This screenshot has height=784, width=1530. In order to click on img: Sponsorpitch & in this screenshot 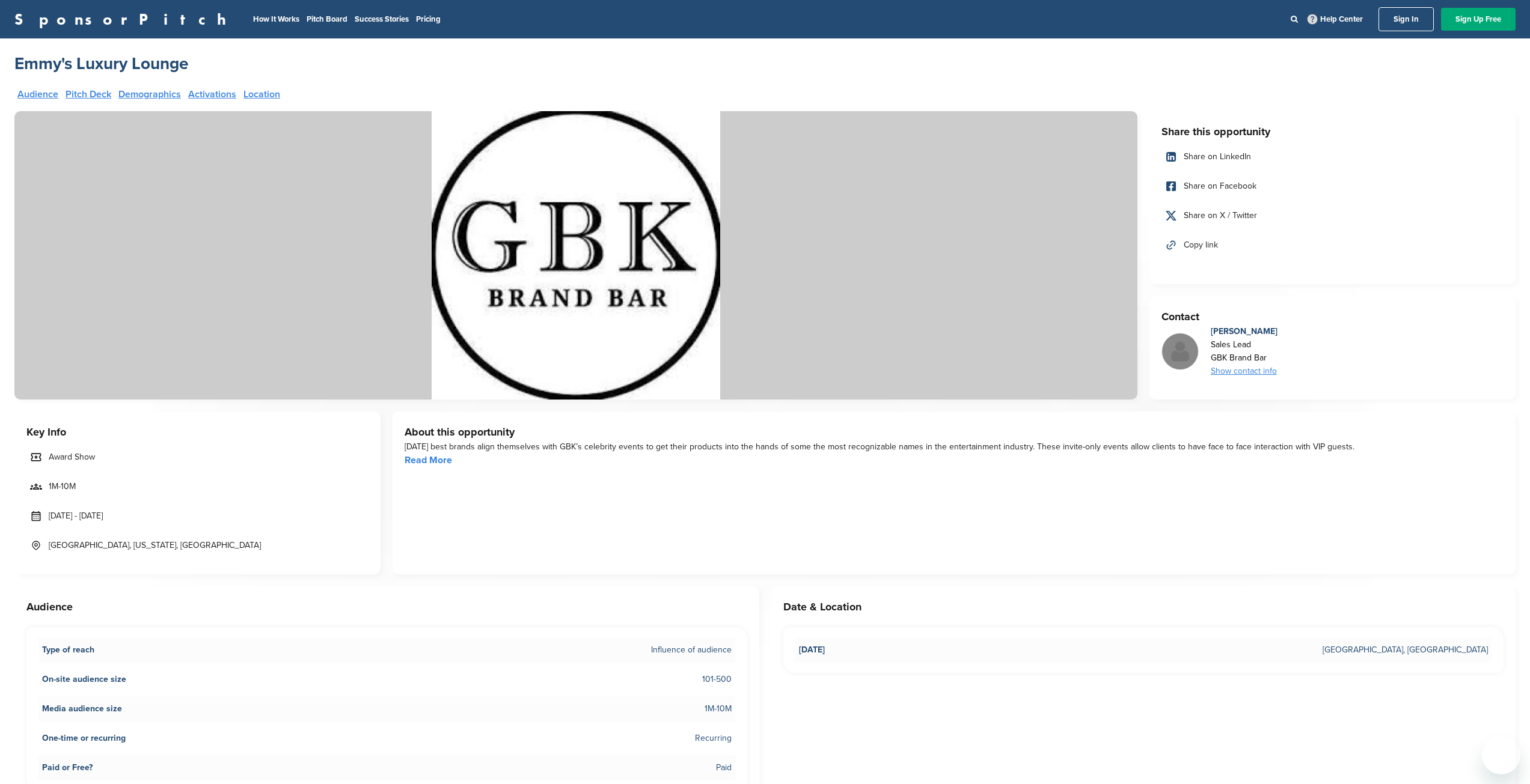, I will do `click(576, 256)`.